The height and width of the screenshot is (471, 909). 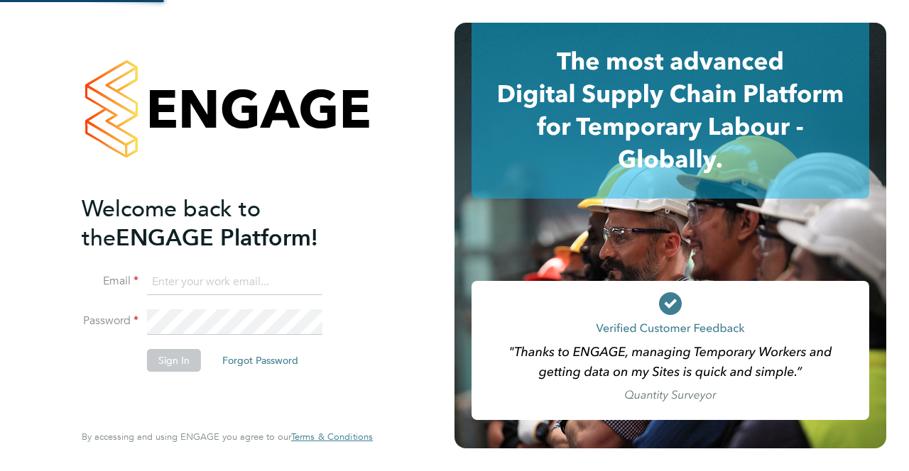 I want to click on span: Terms & Conditions, so click(x=331, y=437).